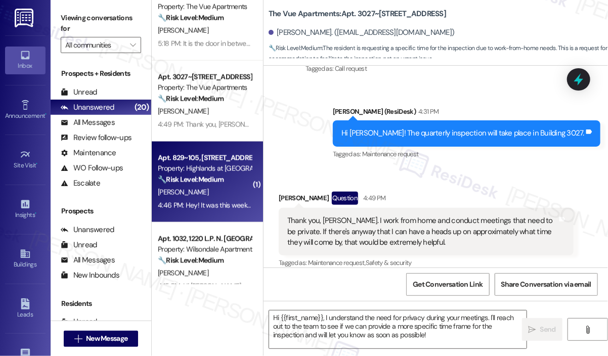 This screenshot has width=608, height=356. I want to click on span: Safety & security, so click(389, 263).